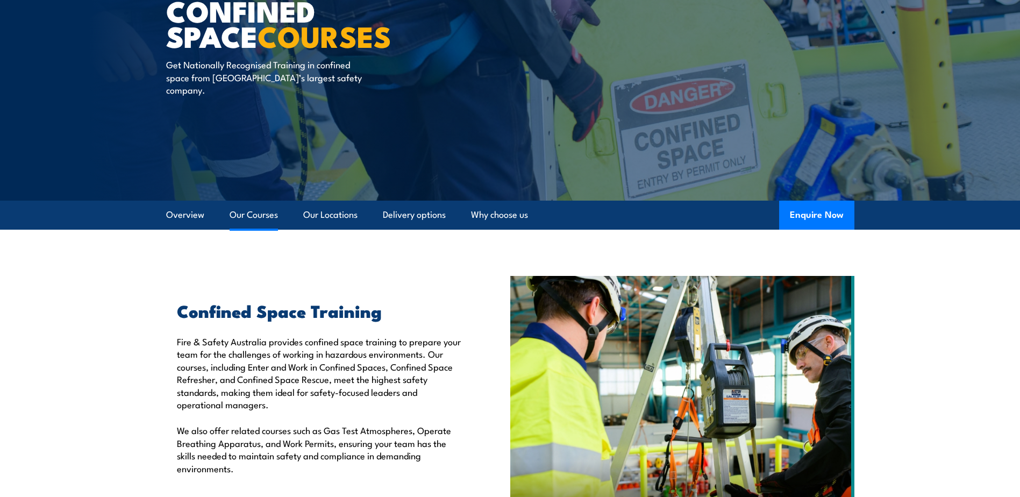 The height and width of the screenshot is (497, 1020). What do you see at coordinates (319, 373) in the screenshot?
I see `p: Fire & Safety Australia provides confined space training to prepare your team for the challenges ...` at bounding box center [319, 373].